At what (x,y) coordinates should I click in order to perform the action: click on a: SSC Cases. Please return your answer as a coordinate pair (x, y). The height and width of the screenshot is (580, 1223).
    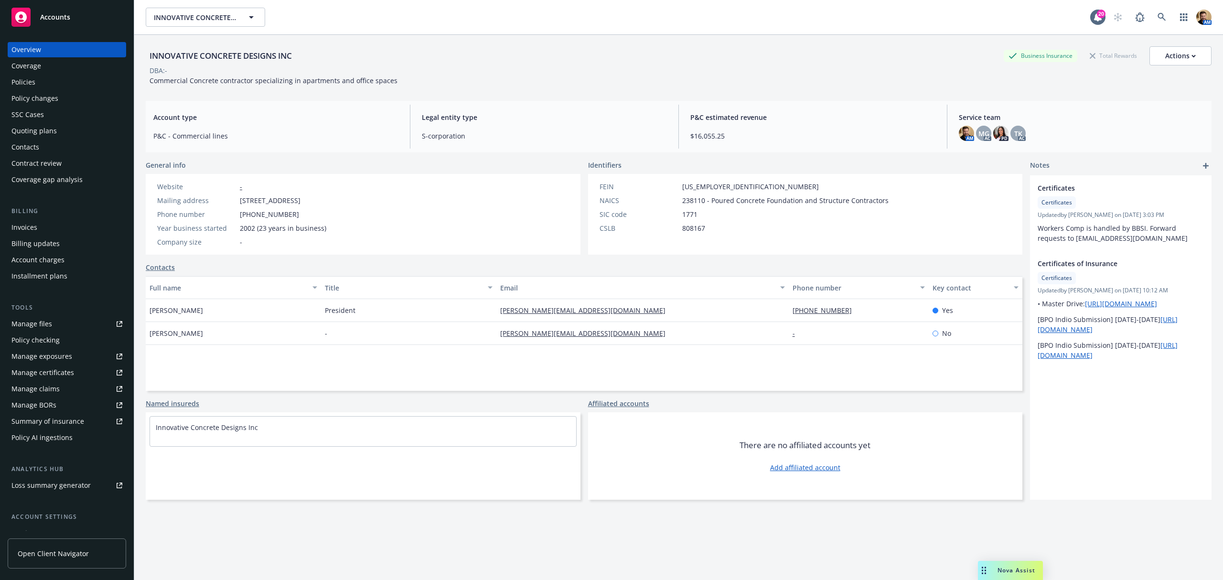
    Looking at the image, I should click on (67, 115).